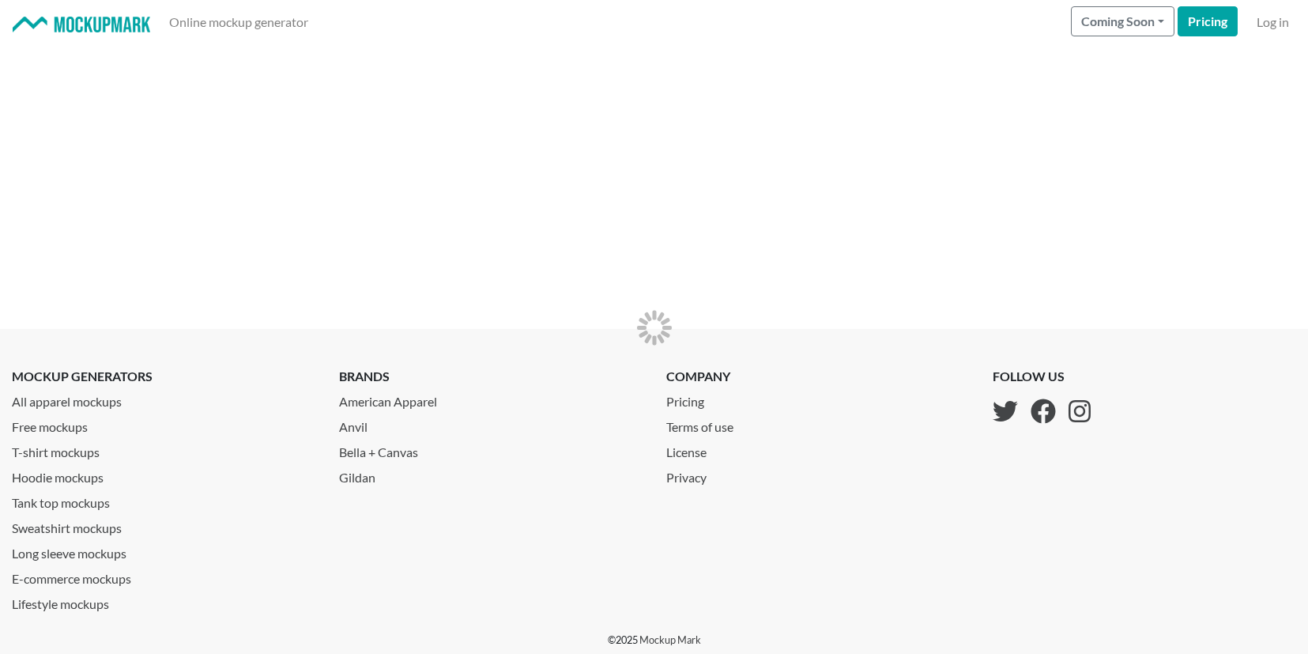 This screenshot has width=1308, height=654. What do you see at coordinates (164, 398) in the screenshot?
I see `a: All apparel mockups` at bounding box center [164, 398].